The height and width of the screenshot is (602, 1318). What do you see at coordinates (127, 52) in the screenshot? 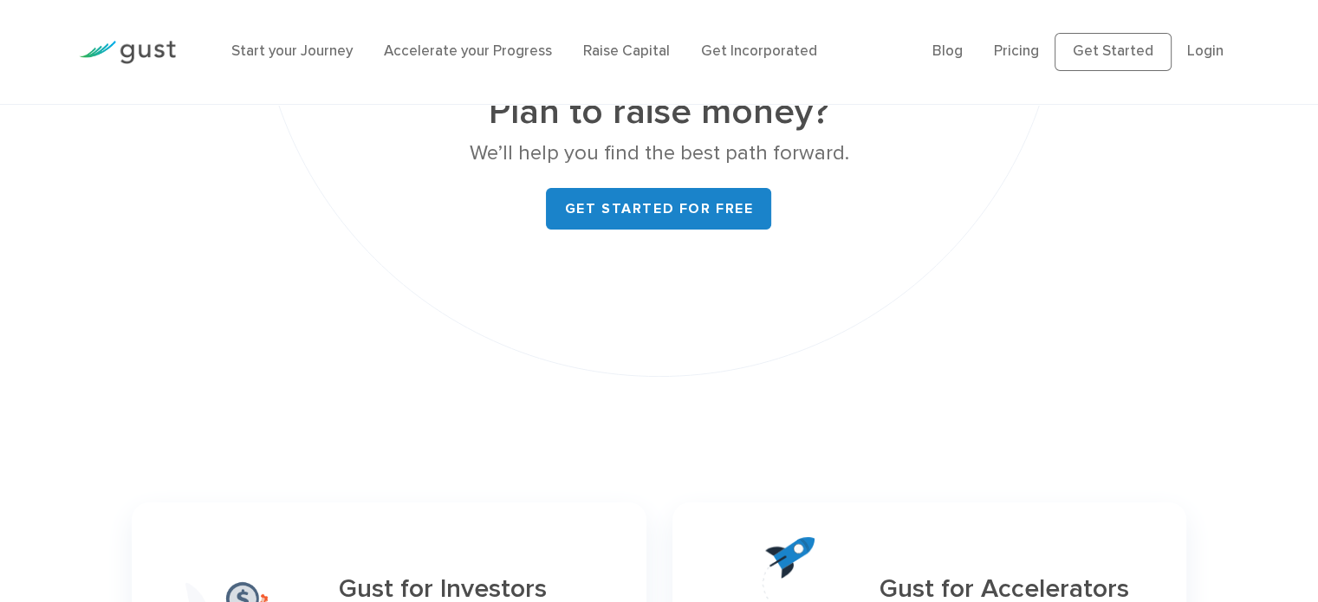
I see `img: Gust Logo` at bounding box center [127, 52].